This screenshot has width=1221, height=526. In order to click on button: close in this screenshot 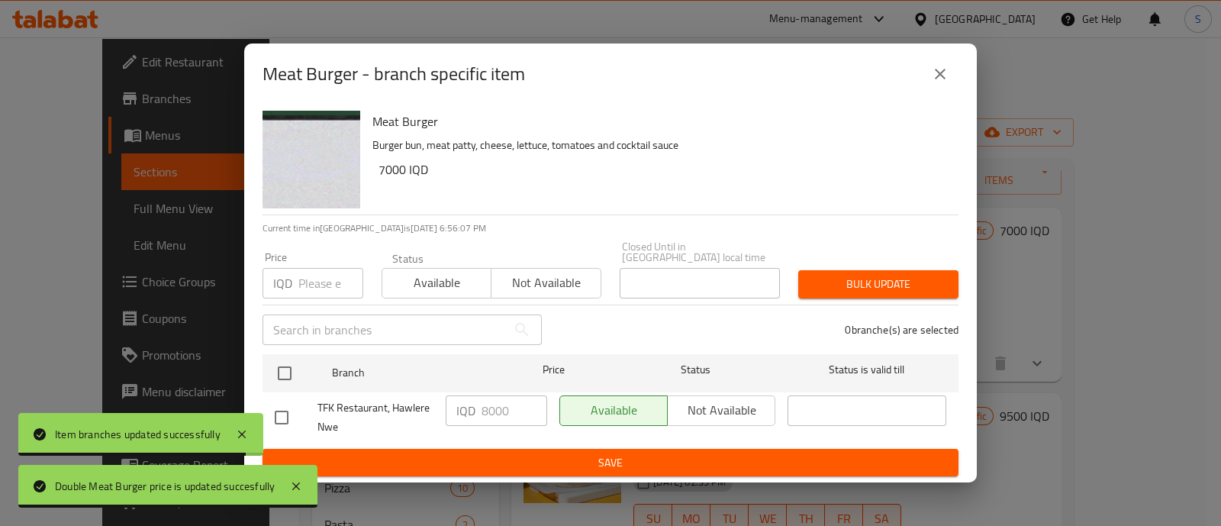, I will do `click(940, 74)`.